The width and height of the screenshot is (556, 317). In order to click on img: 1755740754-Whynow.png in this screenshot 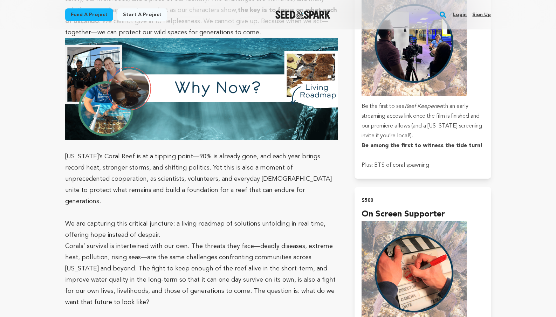, I will do `click(201, 89)`.